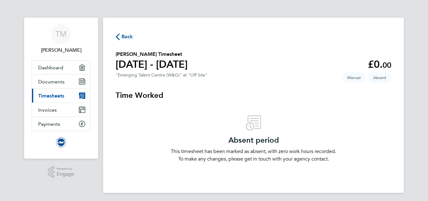  Describe the element at coordinates (47, 110) in the screenshot. I see `span: Invoices` at that location.